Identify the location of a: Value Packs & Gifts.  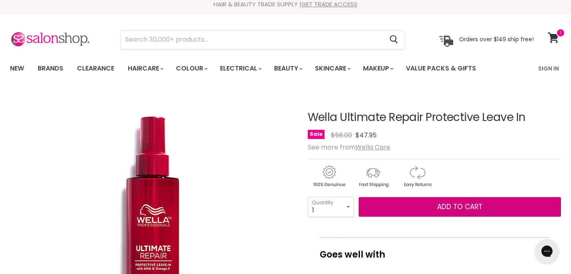
(441, 69).